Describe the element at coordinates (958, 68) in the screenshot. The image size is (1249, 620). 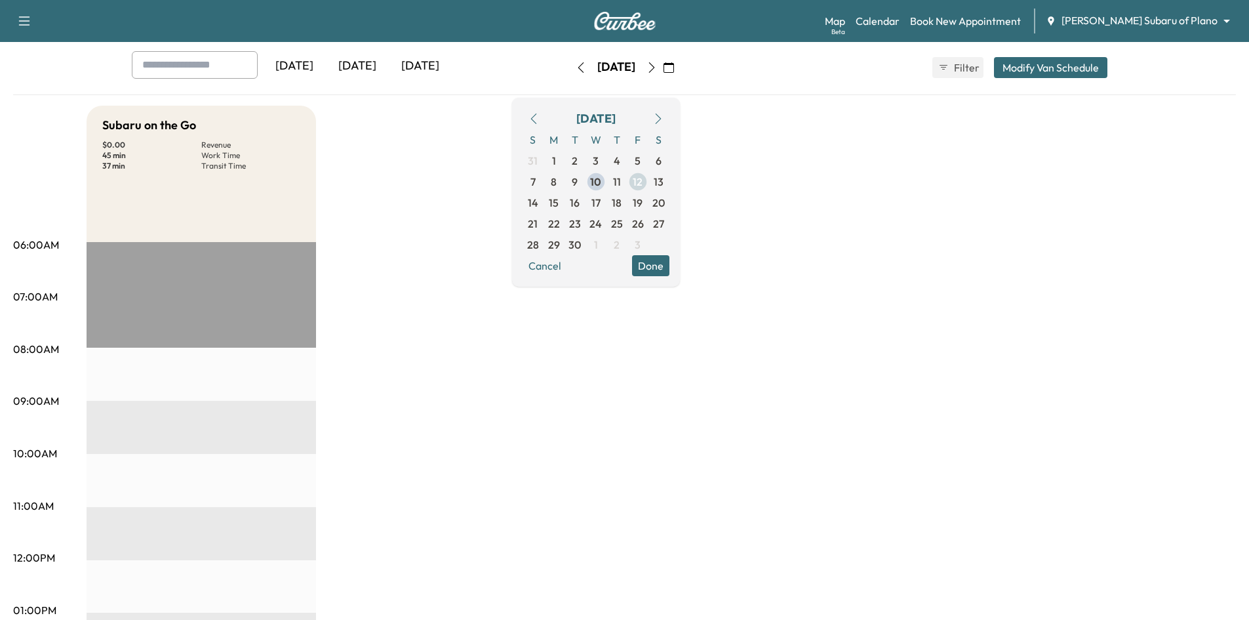
I see `button: Filter` at that location.